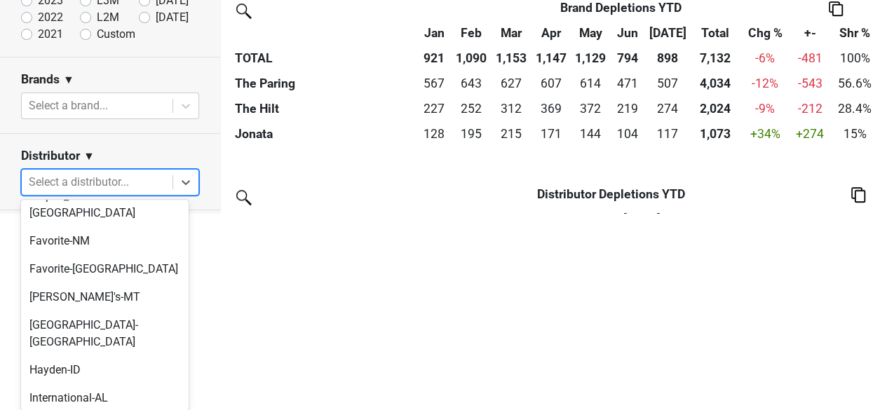 This screenshot has height=410, width=887. I want to click on div: 117, so click(667, 134).